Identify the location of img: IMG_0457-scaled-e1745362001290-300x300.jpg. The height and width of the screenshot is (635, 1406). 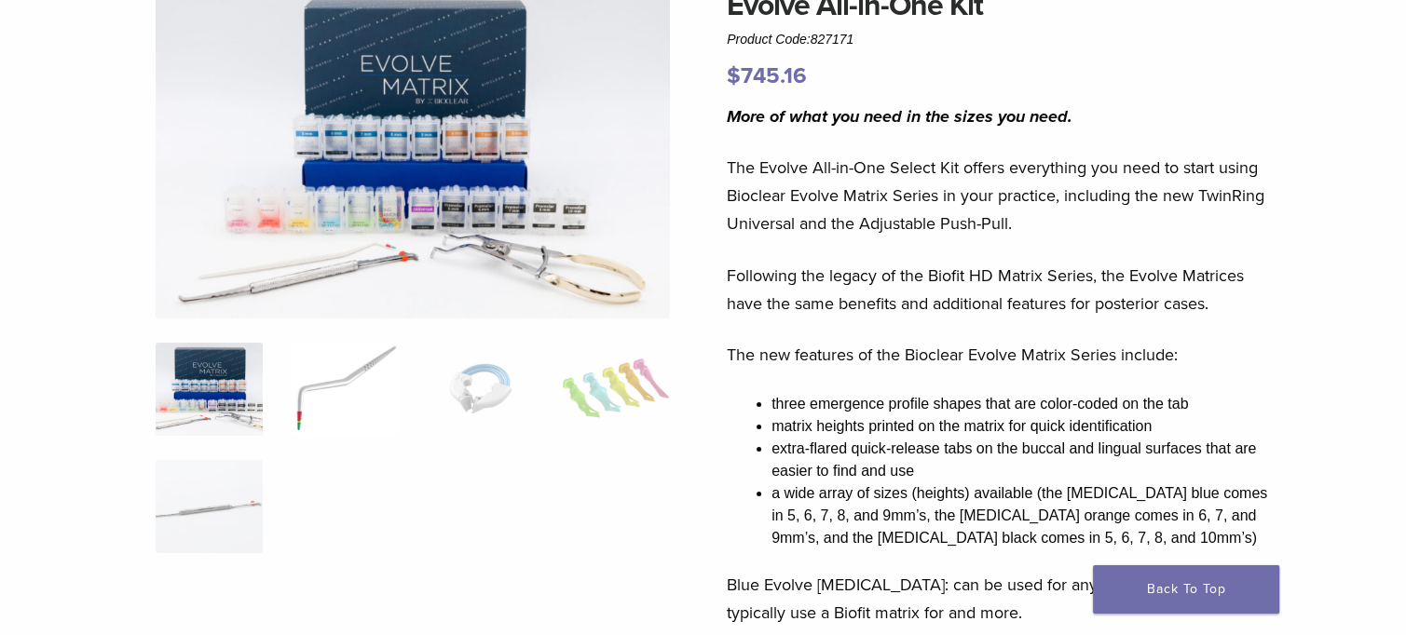
(209, 389).